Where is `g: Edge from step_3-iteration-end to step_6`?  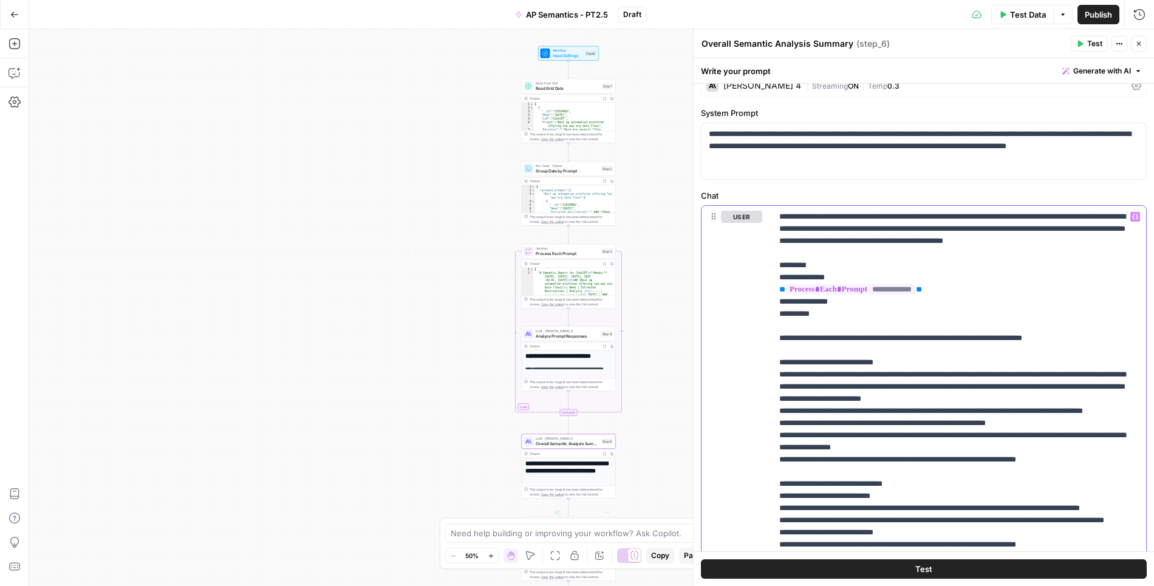 g: Edge from step_3-iteration-end to step_6 is located at coordinates (568, 424).